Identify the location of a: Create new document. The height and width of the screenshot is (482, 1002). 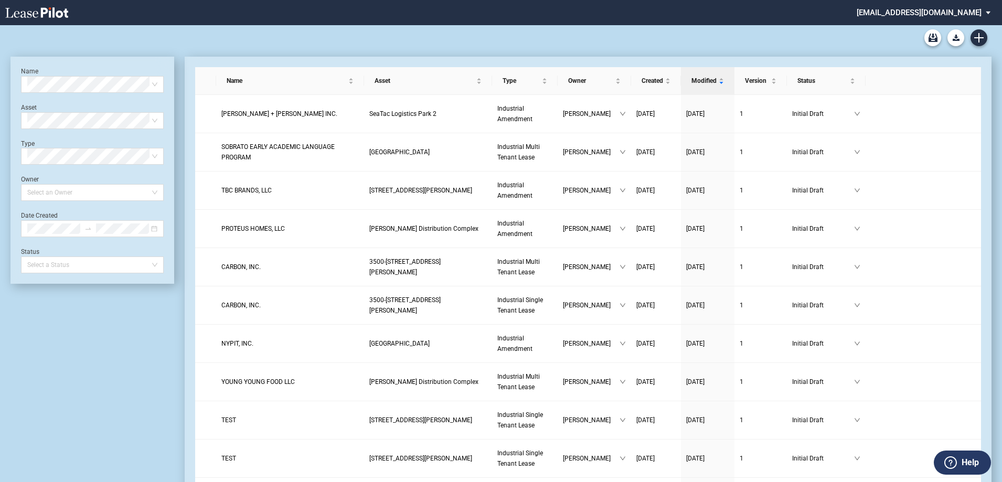
(979, 38).